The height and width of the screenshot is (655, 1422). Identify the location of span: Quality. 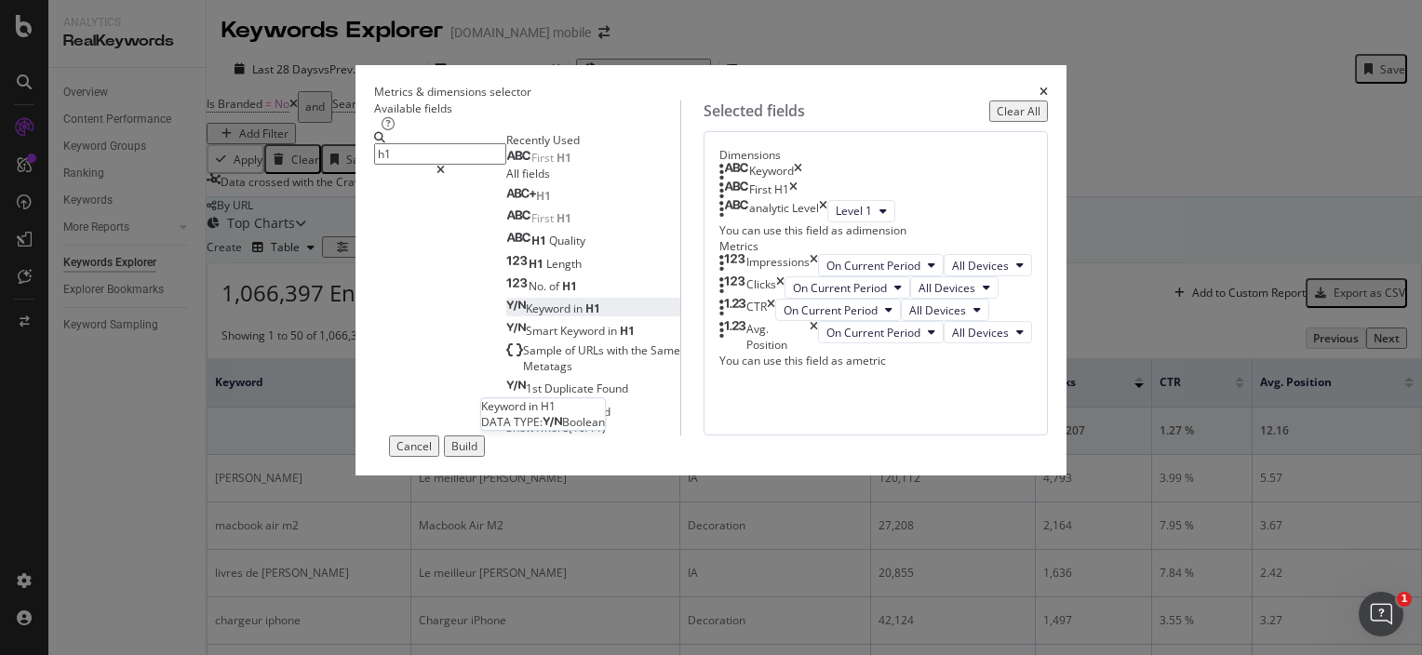
(567, 240).